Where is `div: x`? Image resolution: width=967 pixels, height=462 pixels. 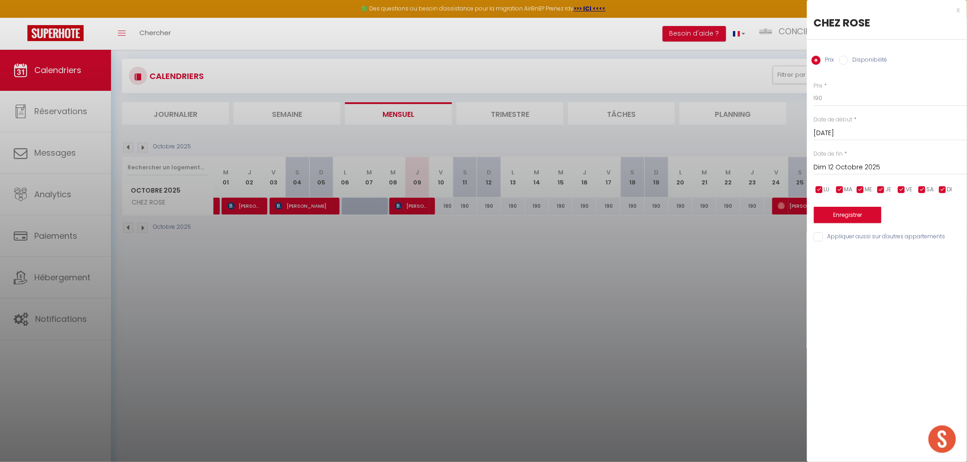 div: x is located at coordinates (883, 10).